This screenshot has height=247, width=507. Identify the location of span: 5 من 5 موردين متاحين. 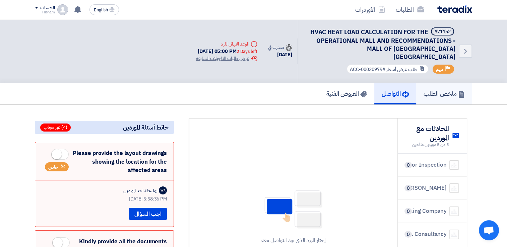
(428, 145).